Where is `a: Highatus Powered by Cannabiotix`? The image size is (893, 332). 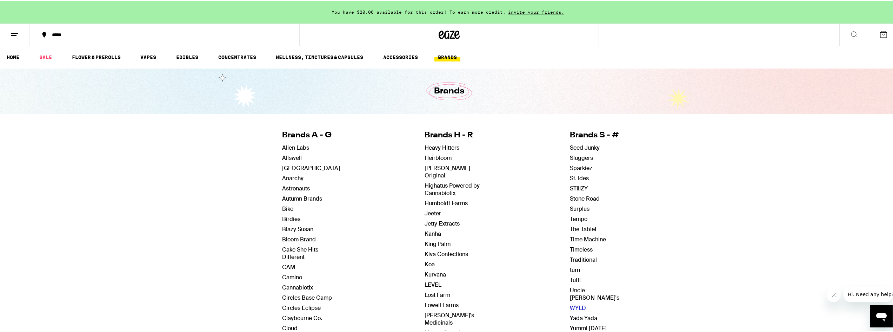 a: Highatus Powered by Cannabiotix is located at coordinates (452, 188).